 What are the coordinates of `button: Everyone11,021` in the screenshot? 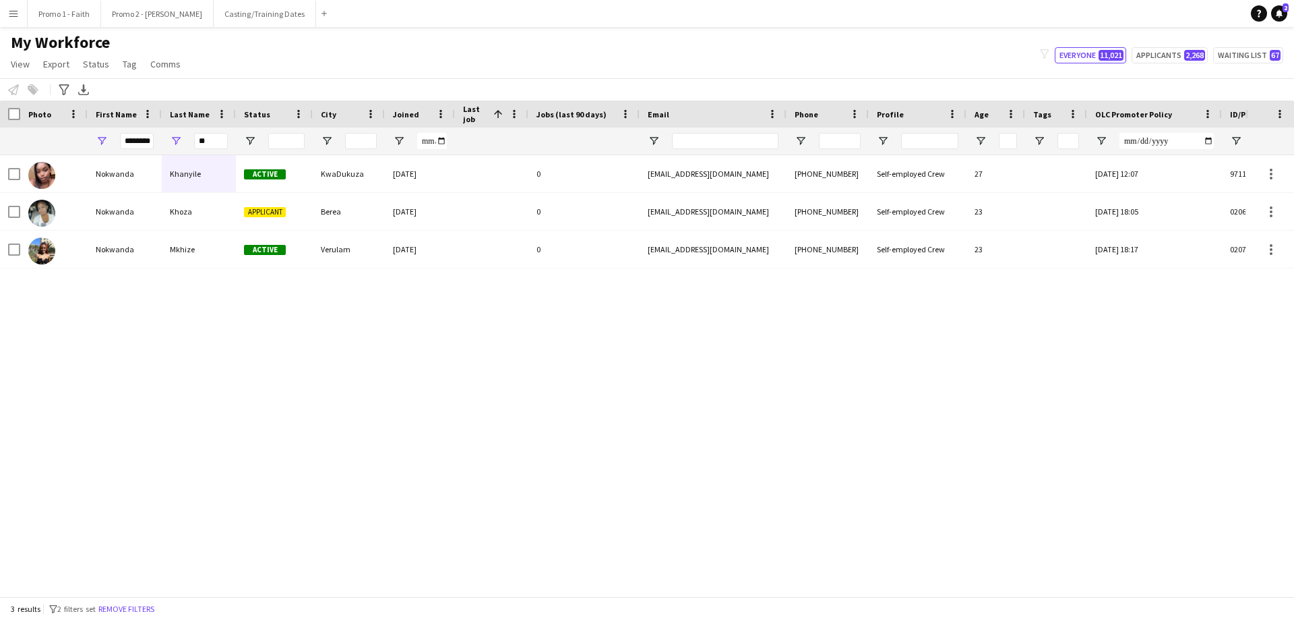 It's located at (1091, 55).